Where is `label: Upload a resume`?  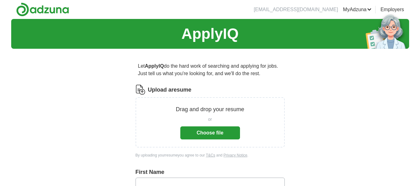 label: Upload a resume is located at coordinates (170, 90).